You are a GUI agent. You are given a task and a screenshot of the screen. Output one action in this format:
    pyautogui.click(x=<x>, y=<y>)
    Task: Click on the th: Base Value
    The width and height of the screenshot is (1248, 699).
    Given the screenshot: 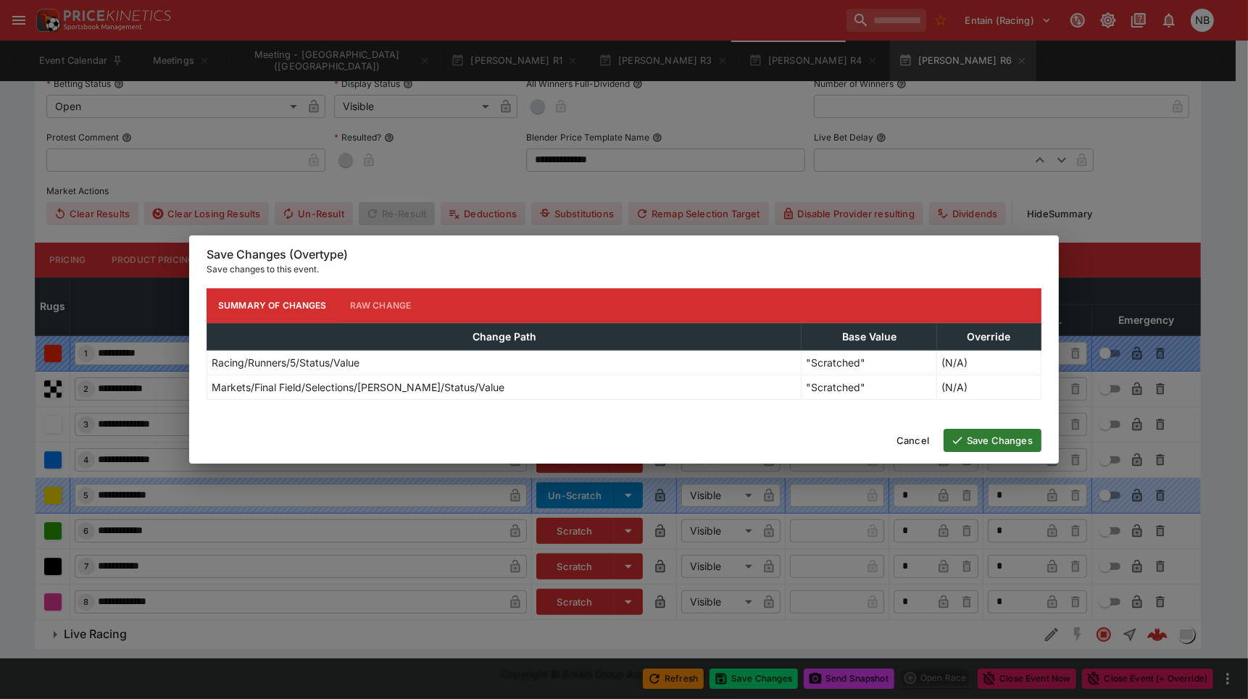 What is the action you would take?
    pyautogui.click(x=869, y=336)
    